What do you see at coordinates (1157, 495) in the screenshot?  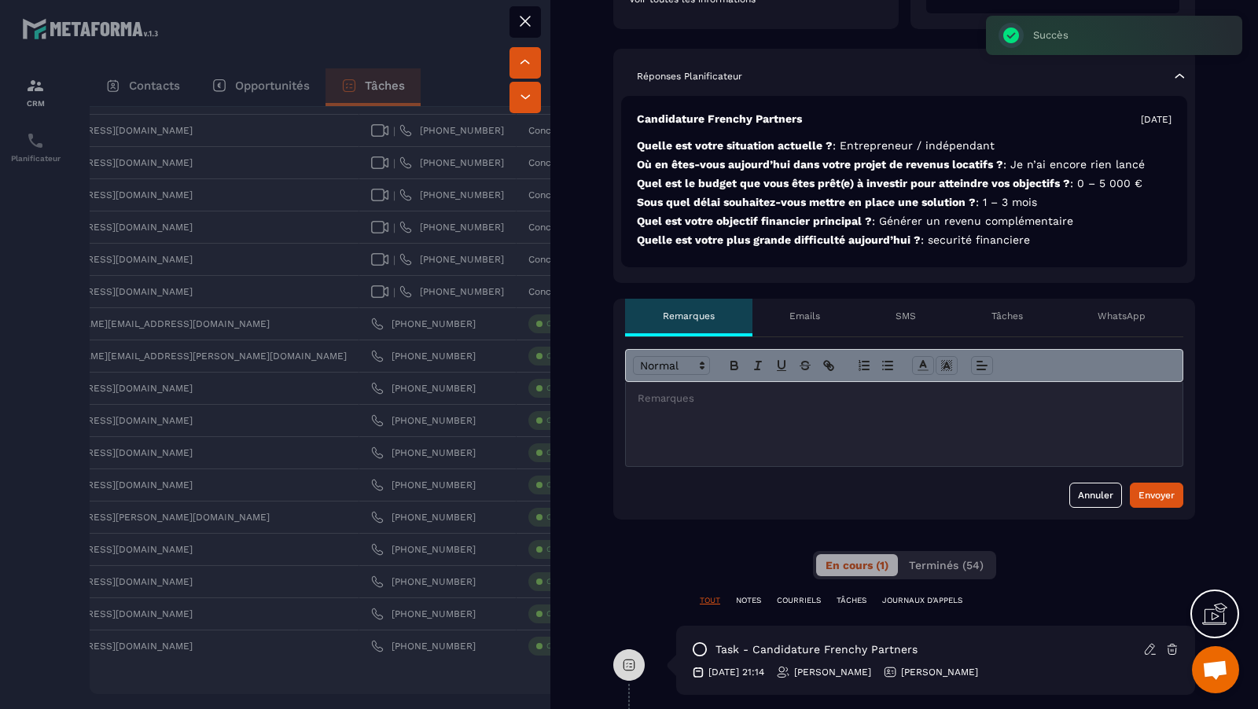 I see `button: Envoyer` at bounding box center [1157, 495].